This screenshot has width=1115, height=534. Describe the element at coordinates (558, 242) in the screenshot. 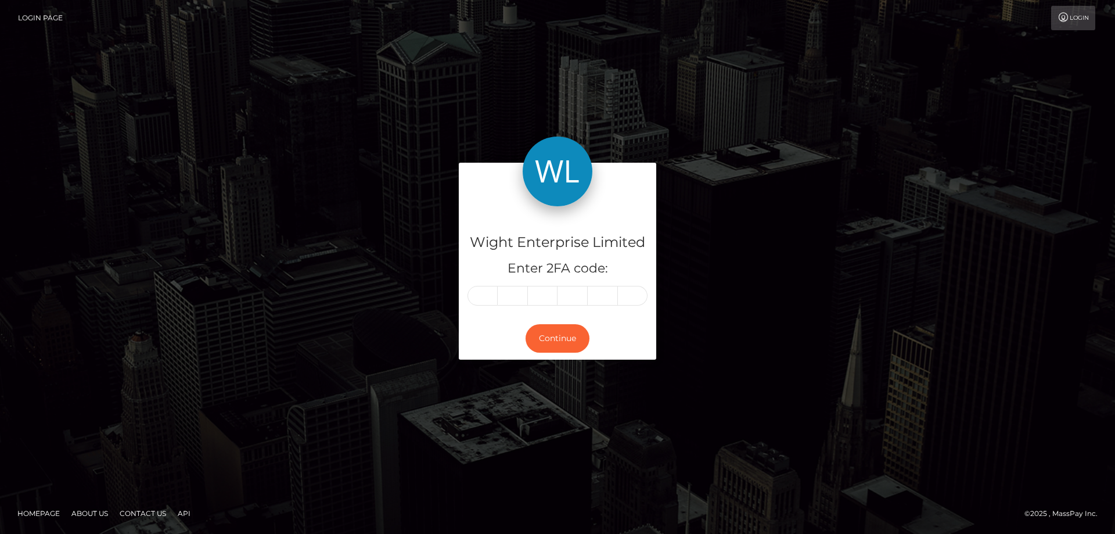

I see `h4: Wight Enterprise Limited` at that location.